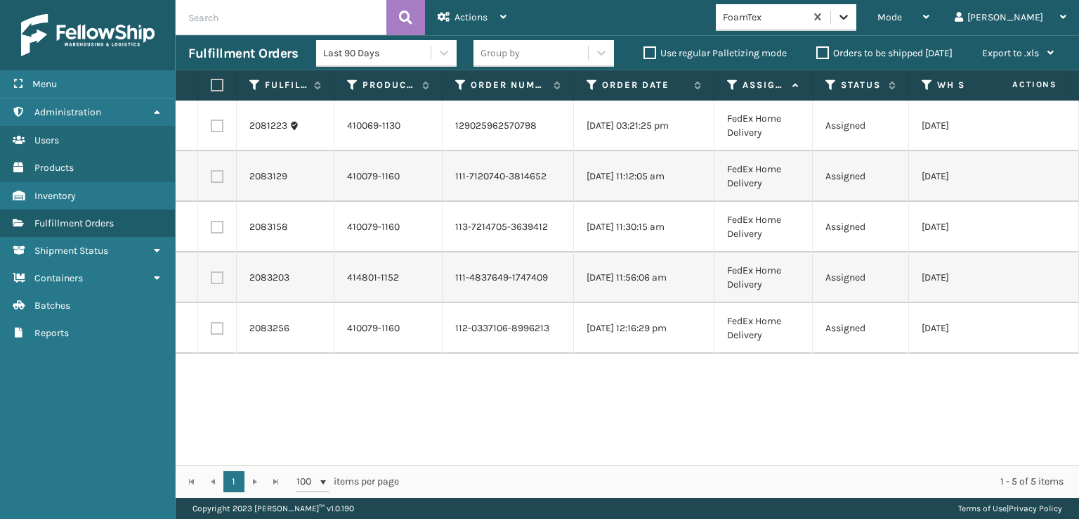  Describe the element at coordinates (268, 176) in the screenshot. I see `a: 2083129` at that location.